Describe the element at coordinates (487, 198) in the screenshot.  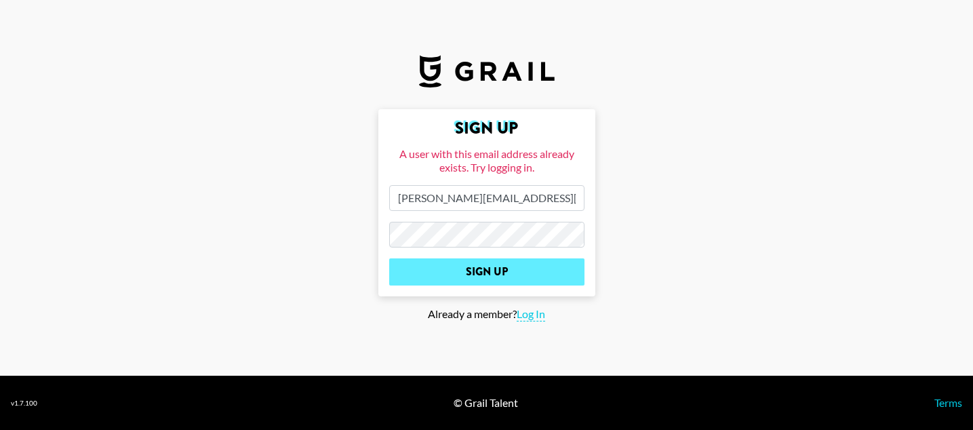
I see `input: Email` at that location.